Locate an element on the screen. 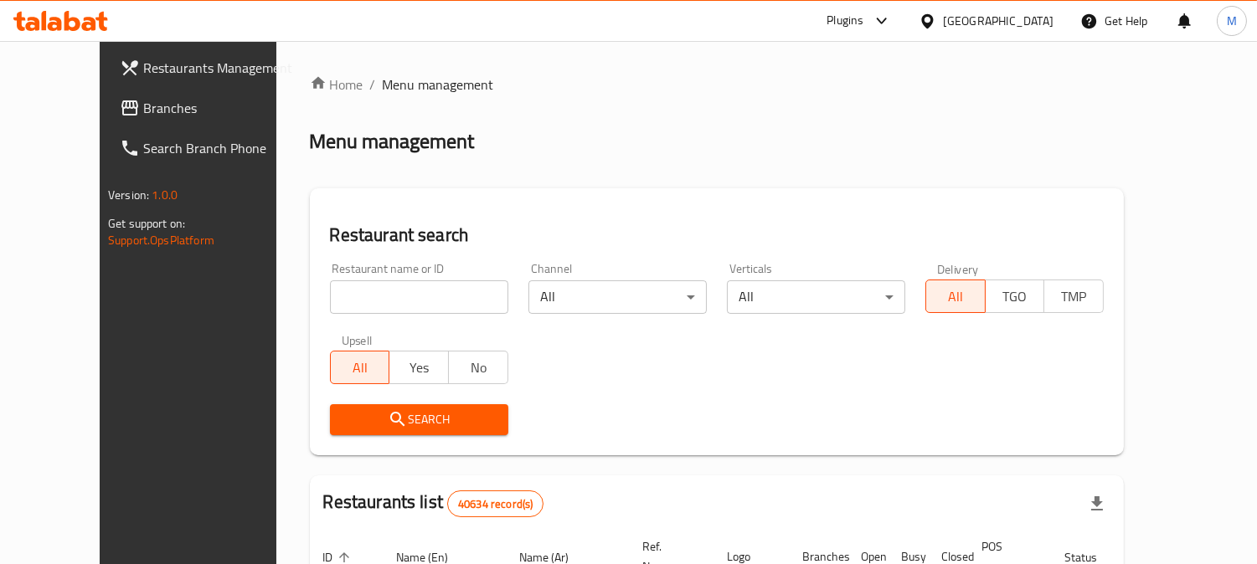 The height and width of the screenshot is (564, 1257). button: TMP is located at coordinates (1073, 296).